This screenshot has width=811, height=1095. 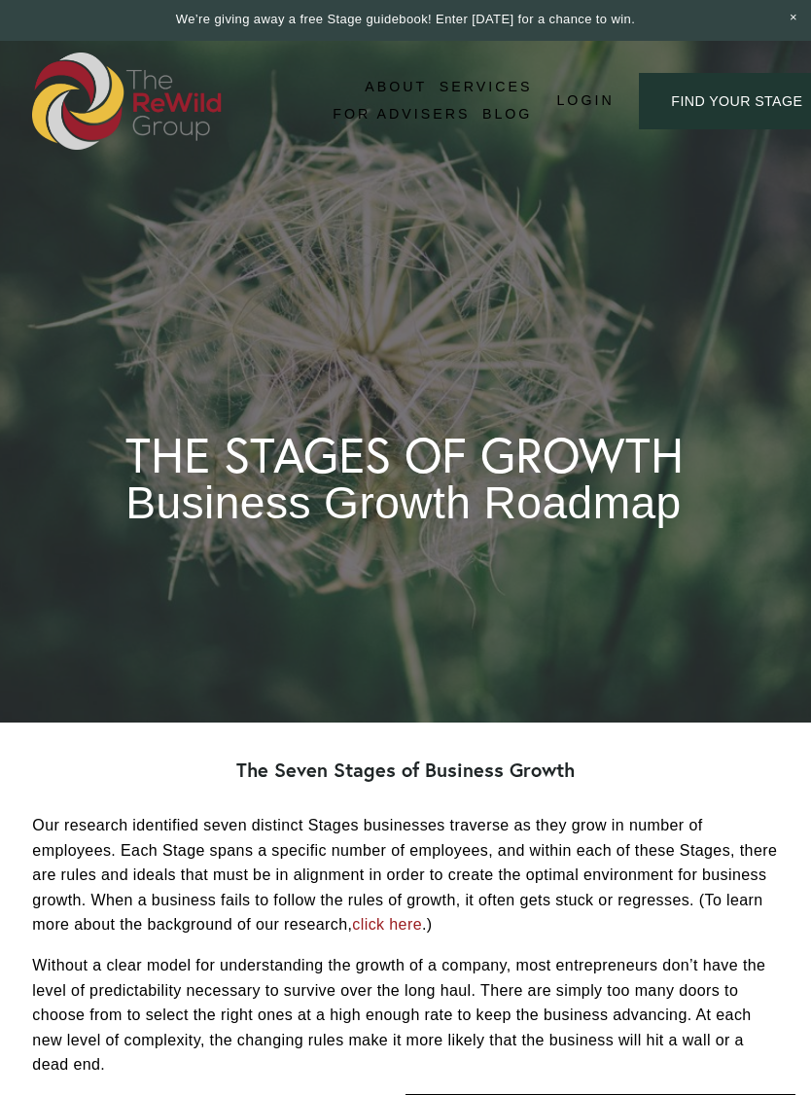 What do you see at coordinates (404, 875) in the screenshot?
I see `p: Our research identified seven distinct Stages businesses traverse as they grow in number of emplo...` at bounding box center [404, 875].